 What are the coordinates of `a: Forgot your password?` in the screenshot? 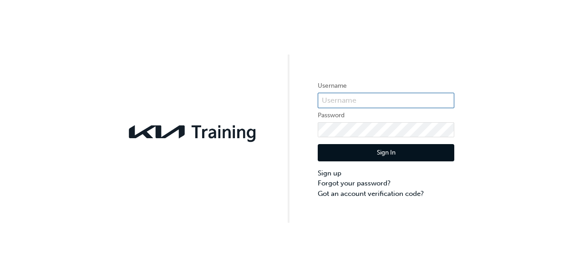 It's located at (386, 184).